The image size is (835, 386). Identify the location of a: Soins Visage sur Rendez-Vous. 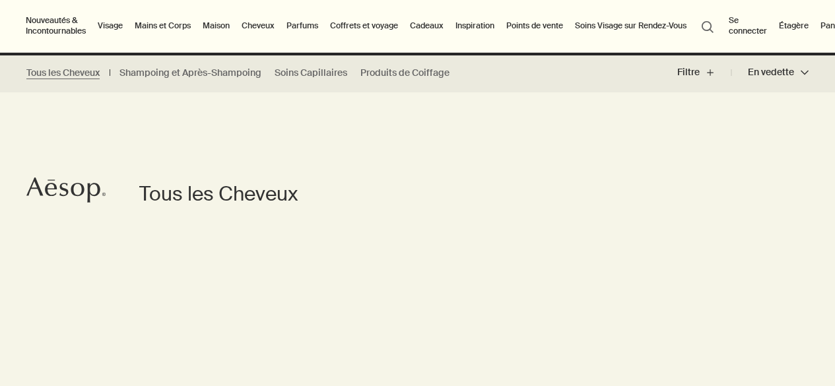
(631, 26).